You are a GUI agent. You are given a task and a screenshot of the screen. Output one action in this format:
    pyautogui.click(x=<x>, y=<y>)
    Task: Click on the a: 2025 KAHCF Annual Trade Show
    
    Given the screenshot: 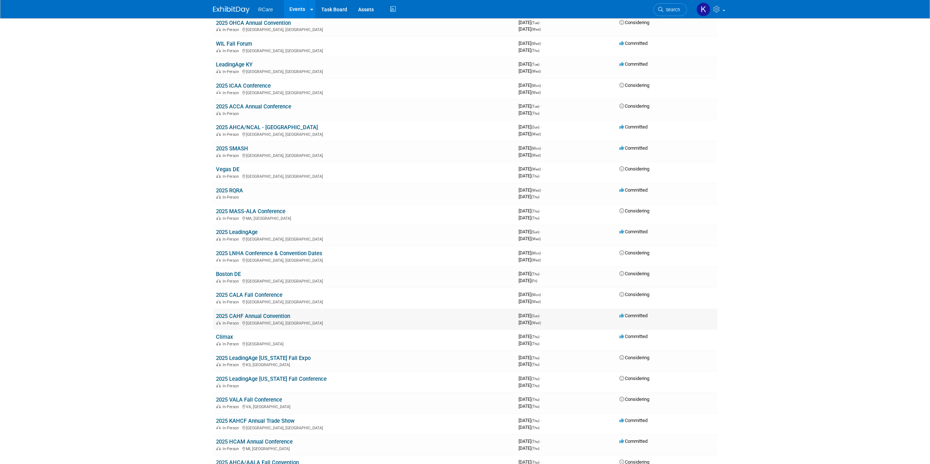 What is the action you would take?
    pyautogui.click(x=255, y=421)
    